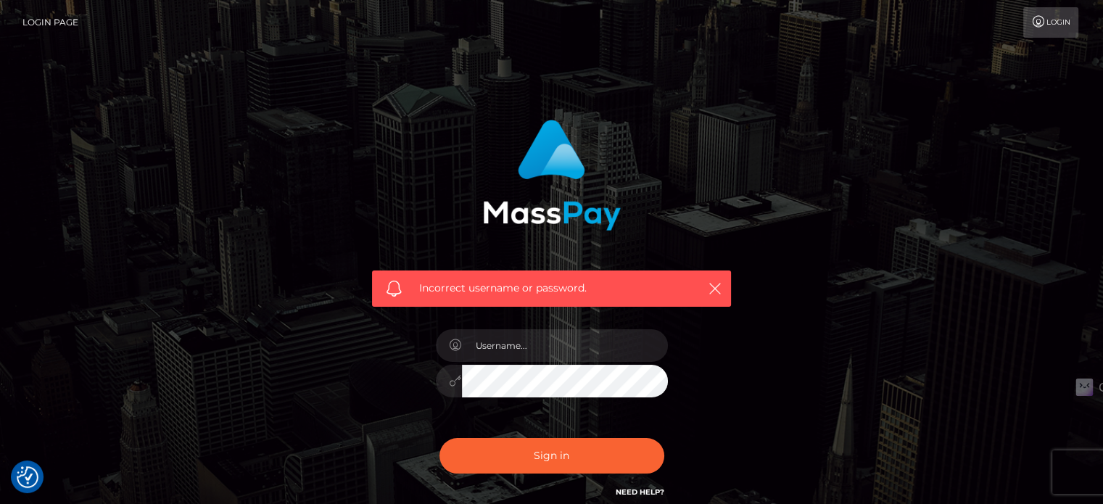 The width and height of the screenshot is (1103, 504). Describe the element at coordinates (565, 345) in the screenshot. I see `input: Username...` at that location.